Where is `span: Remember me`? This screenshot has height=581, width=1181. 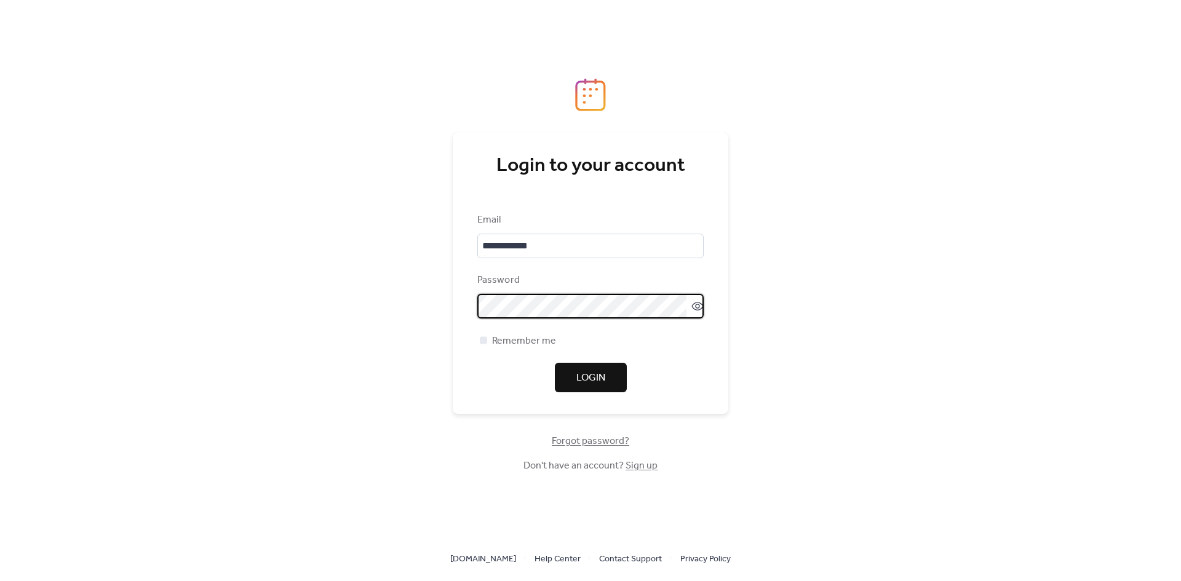 span: Remember me is located at coordinates (524, 341).